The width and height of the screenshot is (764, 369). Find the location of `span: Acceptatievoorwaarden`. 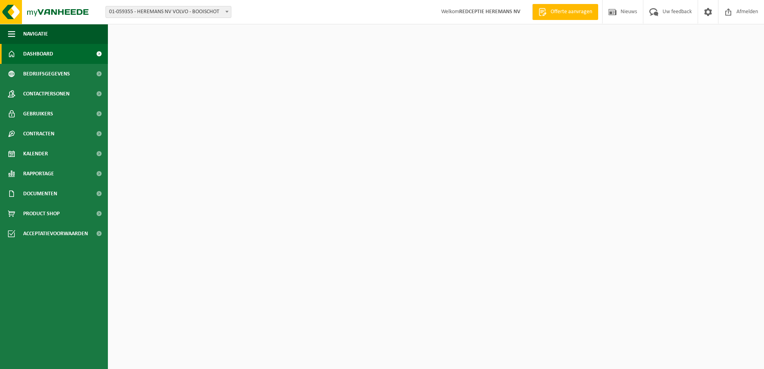

span: Acceptatievoorwaarden is located at coordinates (56, 234).